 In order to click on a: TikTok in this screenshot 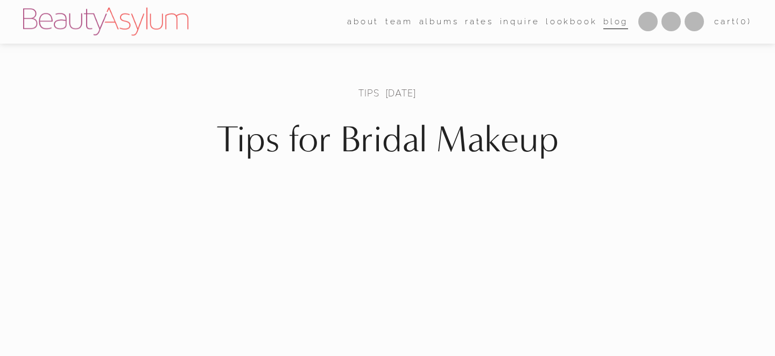, I will do `click(671, 22)`.